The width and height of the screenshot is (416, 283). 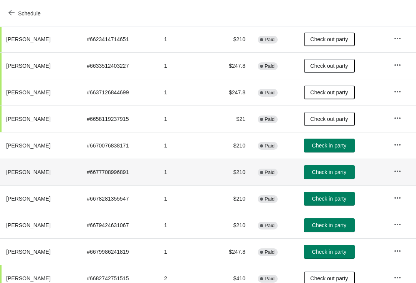 I want to click on td: # 6637126844699, so click(x=119, y=92).